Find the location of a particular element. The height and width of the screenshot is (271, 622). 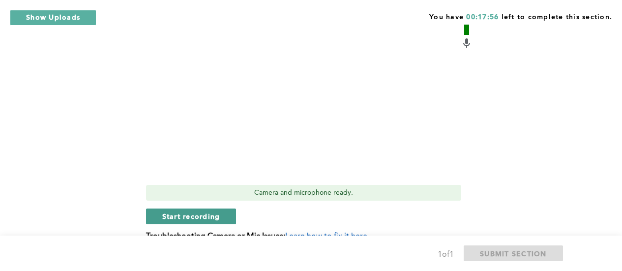

div: 1 of 1 is located at coordinates (445, 255).